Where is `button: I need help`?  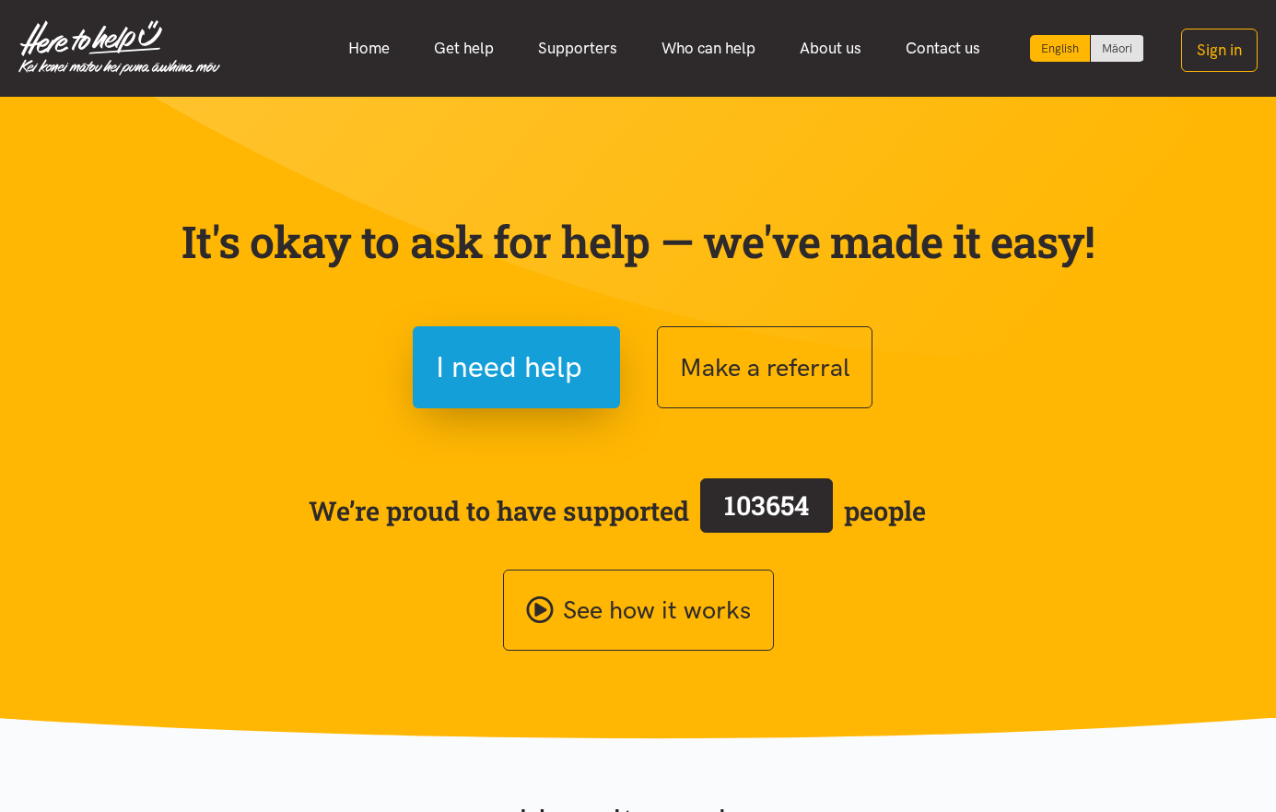
button: I need help is located at coordinates (516, 367).